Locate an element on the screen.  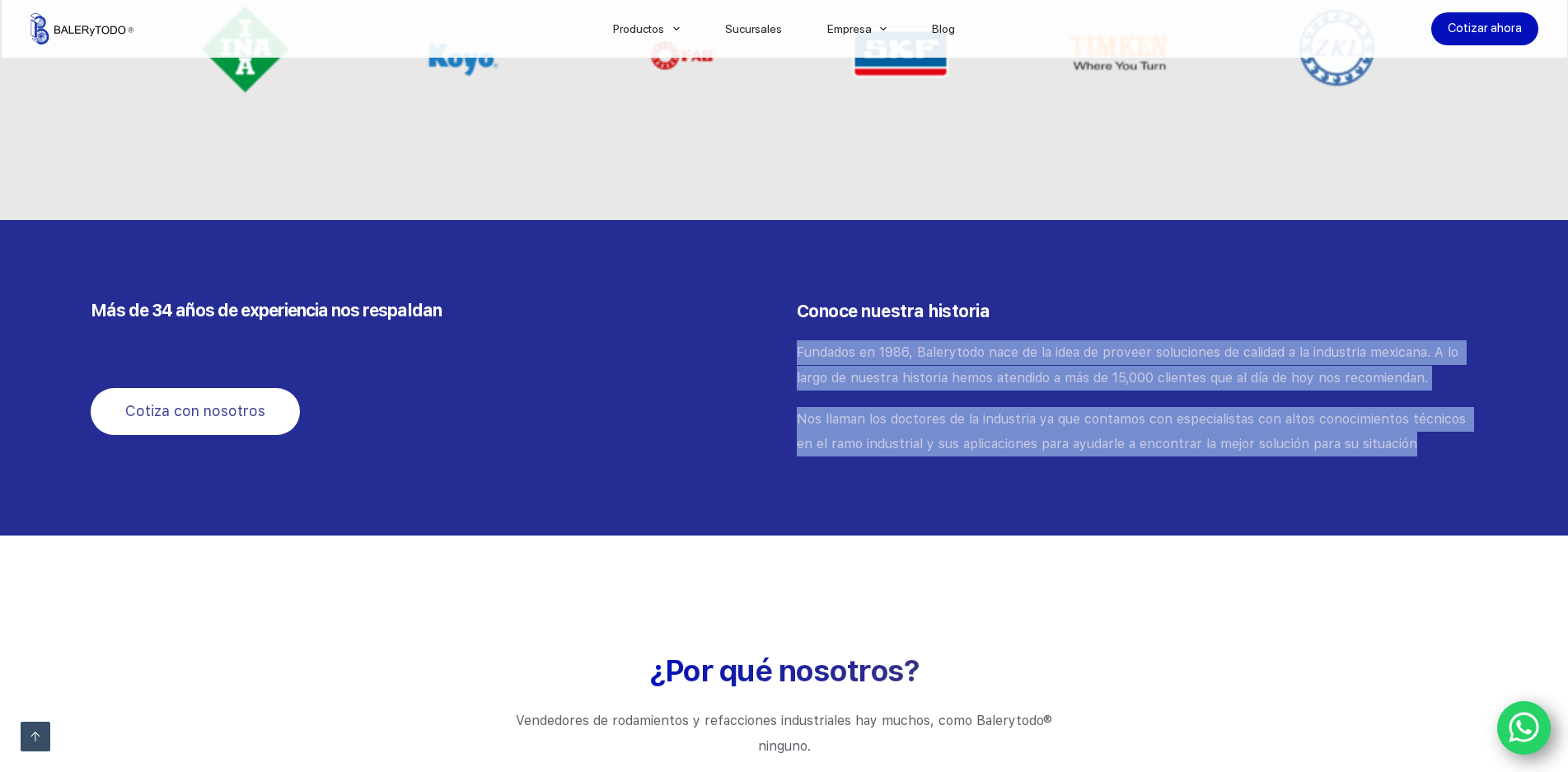
span: Nos llaman los doctores de la industria ya que contamos con especialistas con altos conocimientos... is located at coordinates (1133, 431).